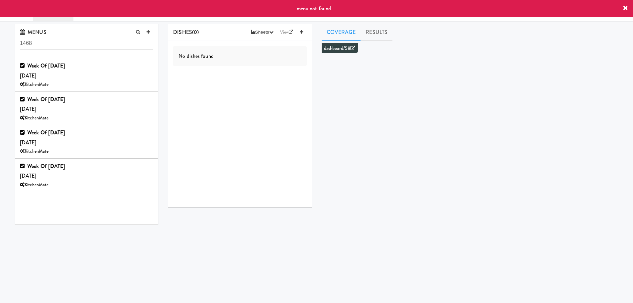 This screenshot has height=303, width=633. What do you see at coordinates (339, 48) in the screenshot?
I see `a: dashboard/58` at bounding box center [339, 48].